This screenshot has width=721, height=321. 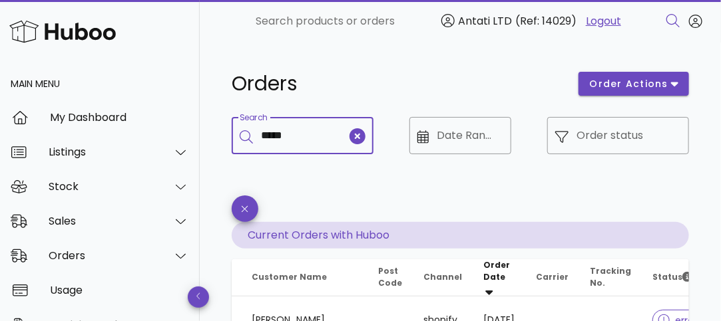 What do you see at coordinates (634, 84) in the screenshot?
I see `button: order actions` at bounding box center [634, 84].